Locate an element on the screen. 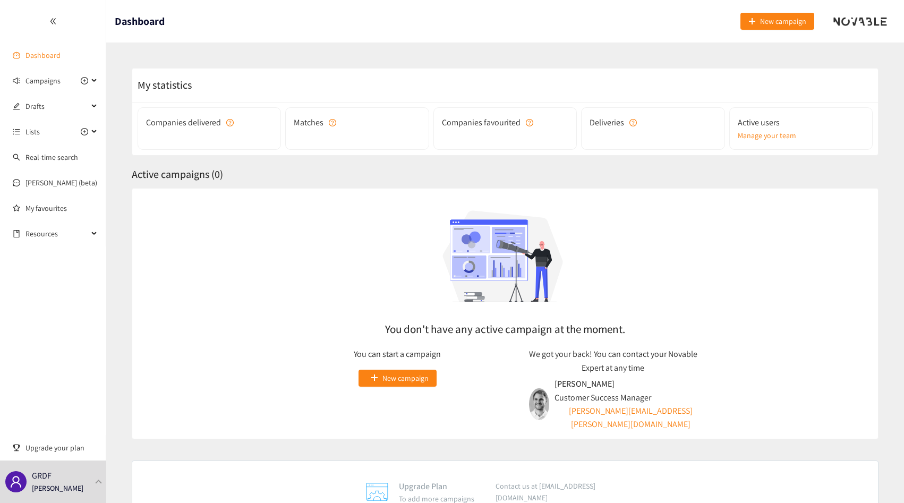  p: You can start a campaign is located at coordinates (397, 354).